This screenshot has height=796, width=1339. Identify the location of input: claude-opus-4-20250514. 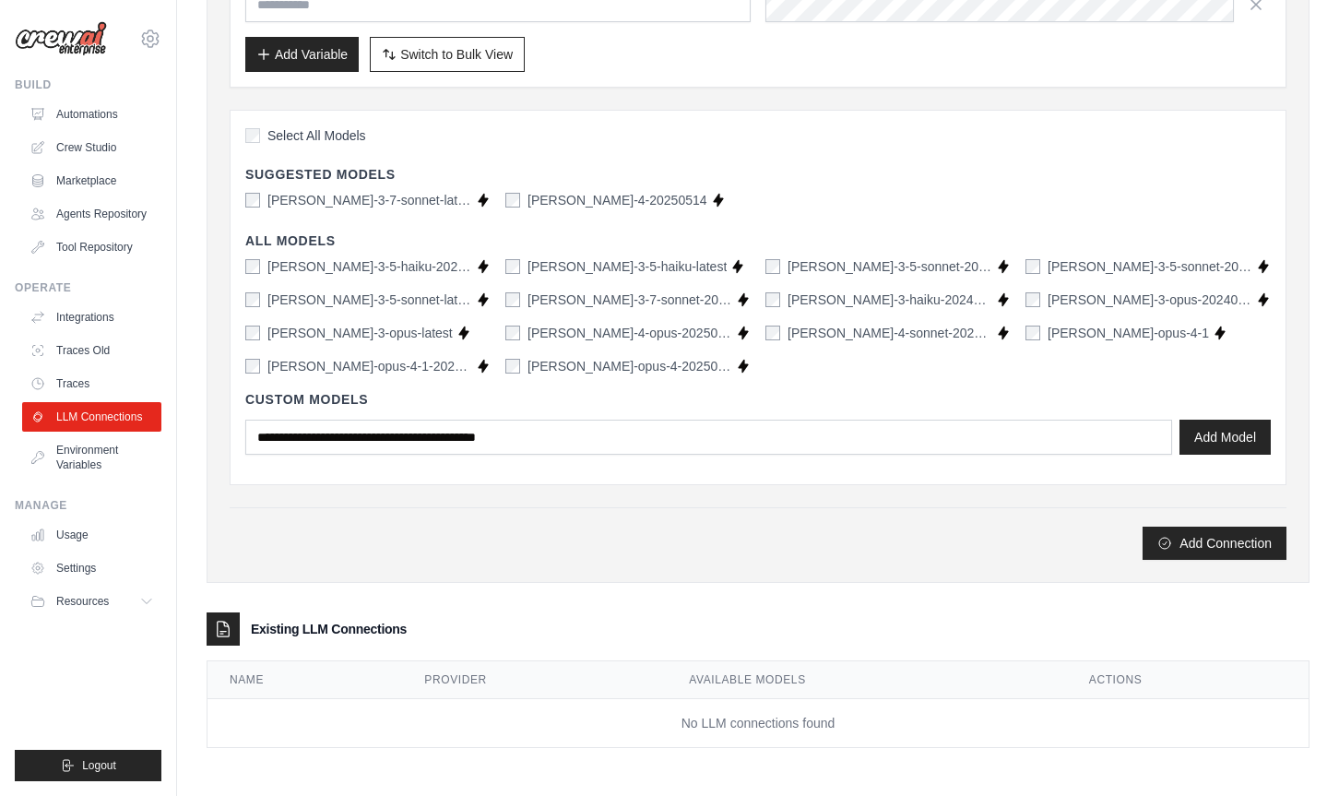
(513, 366).